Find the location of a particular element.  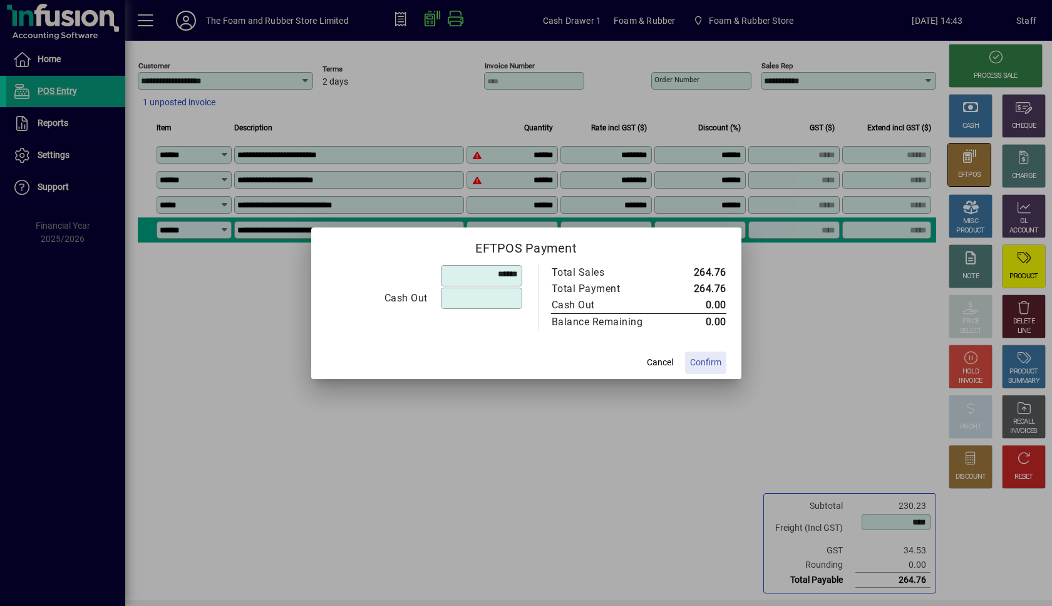

button: Confirm is located at coordinates (706, 363).